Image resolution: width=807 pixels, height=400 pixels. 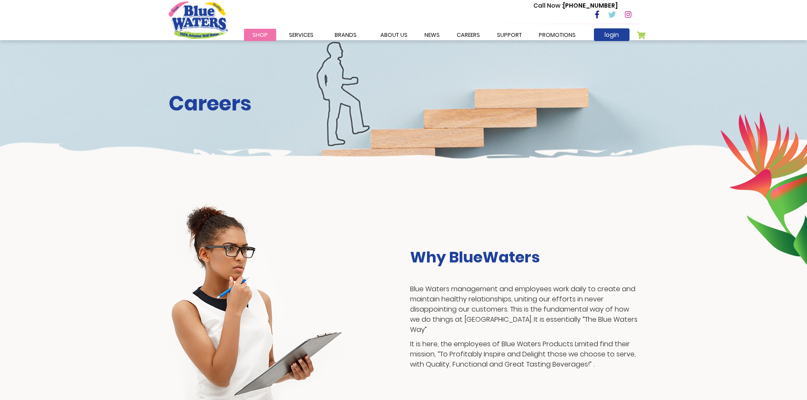 I want to click on p: It is here, the employees of Blue Waters Products Limited find their mission, “To Profitably Insp..., so click(x=524, y=354).